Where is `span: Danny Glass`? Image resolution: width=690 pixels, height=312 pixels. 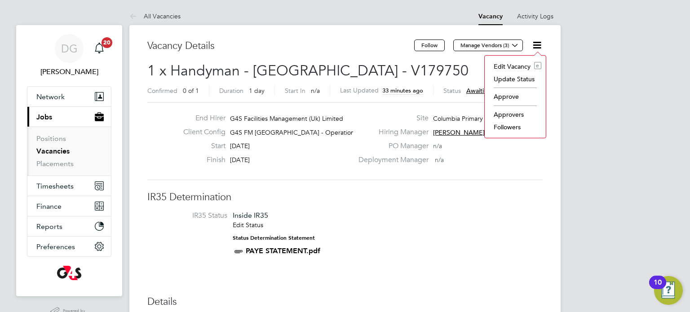
span: Danny Glass is located at coordinates (69, 72).